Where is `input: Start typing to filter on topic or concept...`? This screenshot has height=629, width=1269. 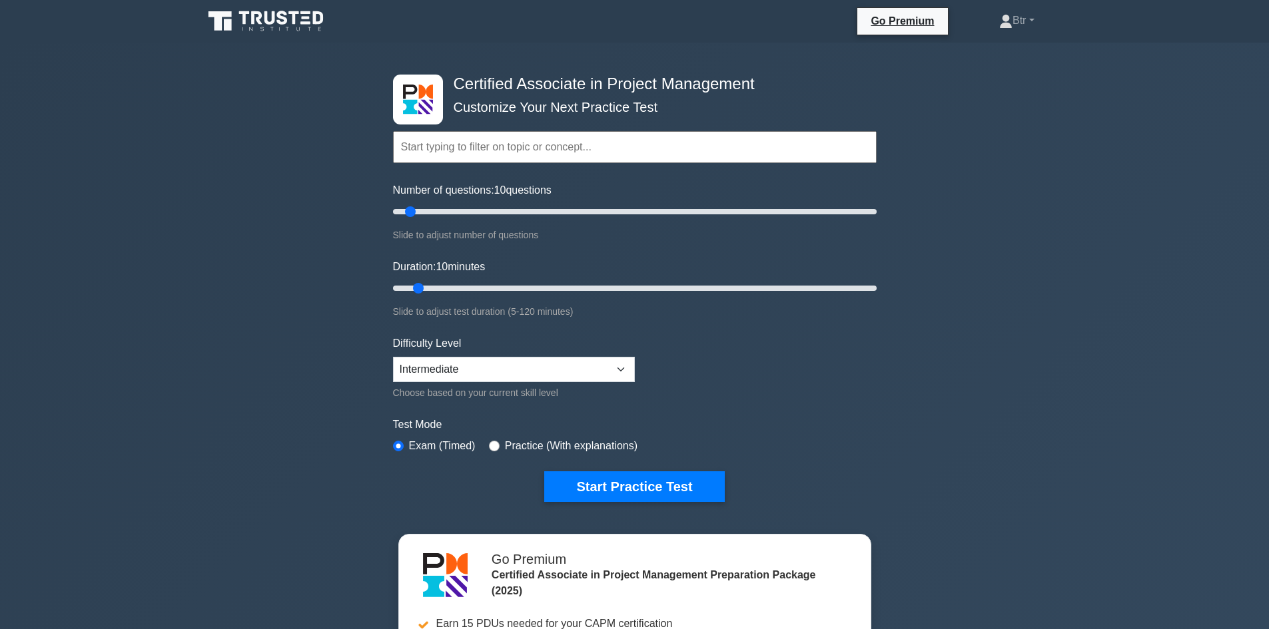
input: Start typing to filter on topic or concept... is located at coordinates (635, 147).